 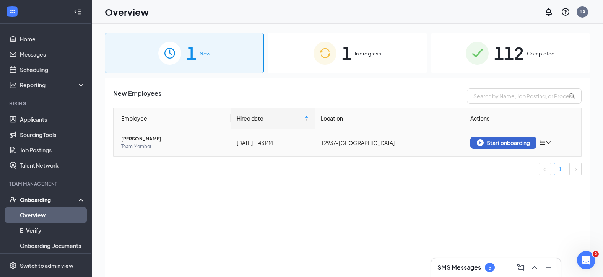 I want to click on div: Team Management, so click(x=46, y=184).